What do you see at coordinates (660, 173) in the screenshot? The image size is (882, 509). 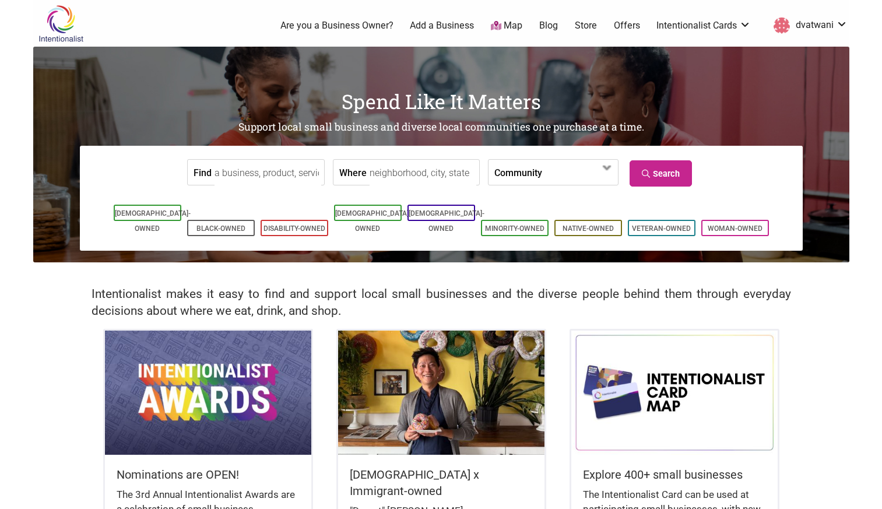 I see `a: Search` at bounding box center [660, 173].